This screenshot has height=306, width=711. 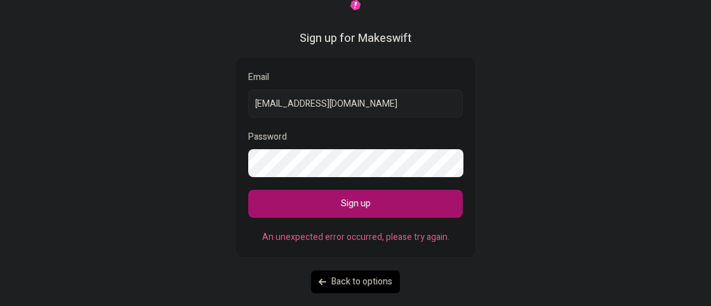 I want to click on span: Back to options, so click(x=362, y=282).